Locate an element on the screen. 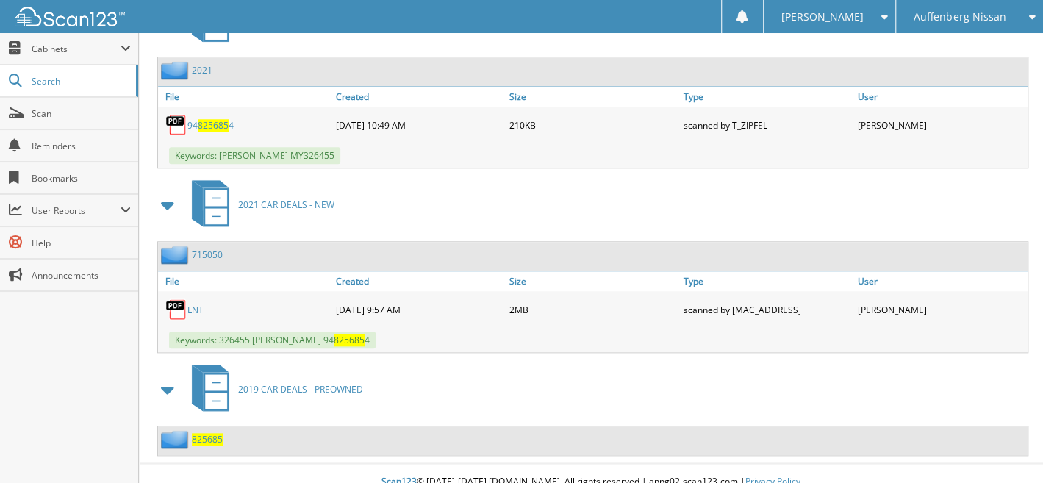 The image size is (1043, 483). span: Announcements is located at coordinates (81, 275).